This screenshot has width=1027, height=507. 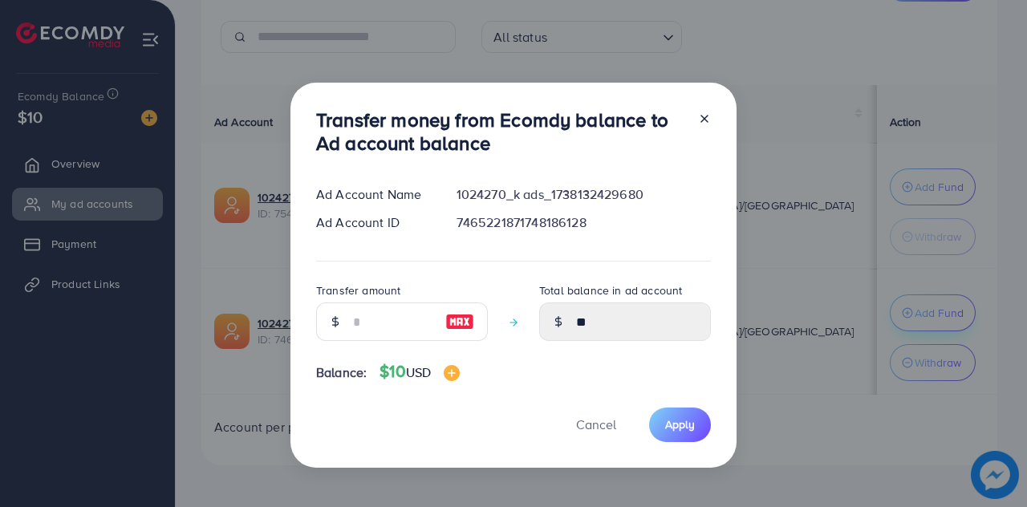 I want to click on div: Ad Account ID, so click(x=373, y=222).